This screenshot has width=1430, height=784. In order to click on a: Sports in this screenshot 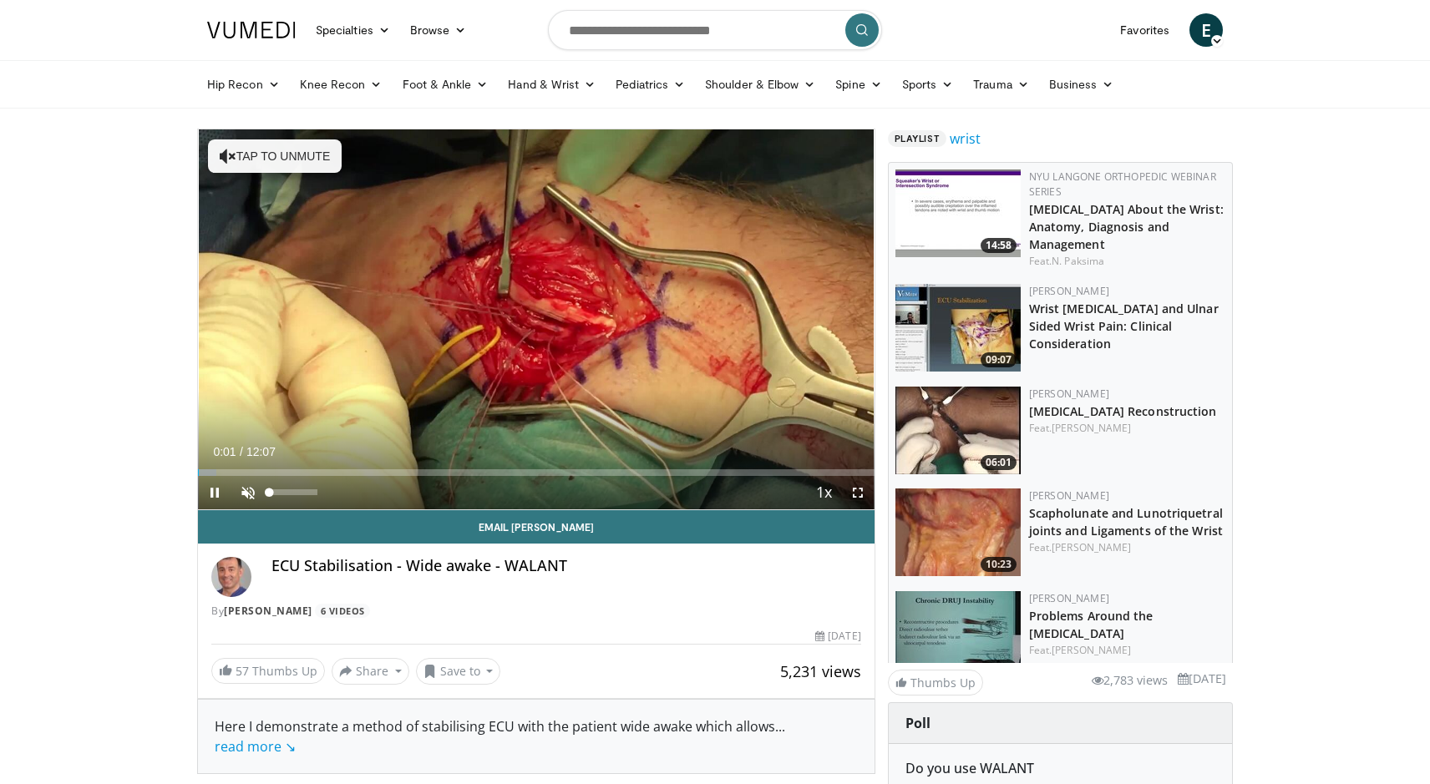, I will do `click(928, 84)`.